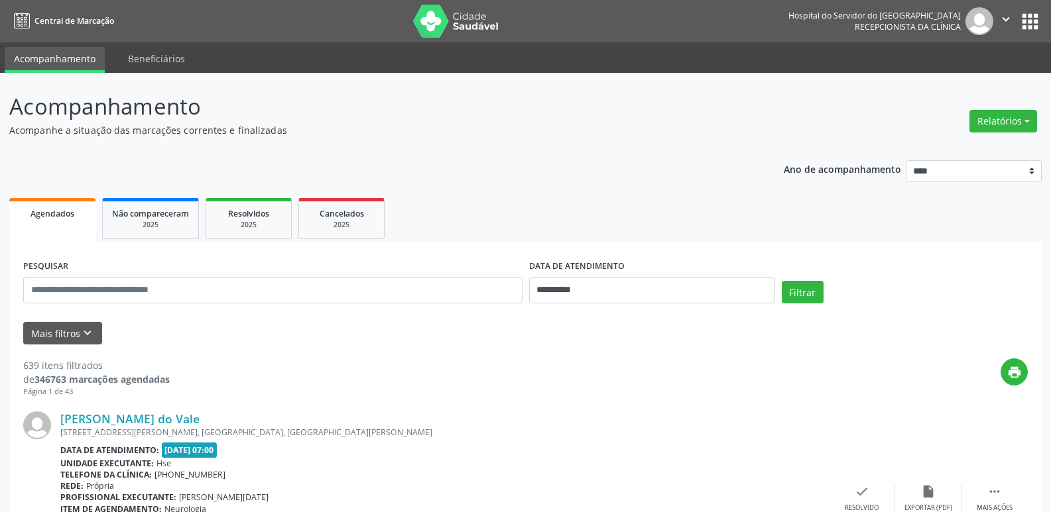 The height and width of the screenshot is (512, 1051). Describe the element at coordinates (72, 486) in the screenshot. I see `b: Rede:` at that location.